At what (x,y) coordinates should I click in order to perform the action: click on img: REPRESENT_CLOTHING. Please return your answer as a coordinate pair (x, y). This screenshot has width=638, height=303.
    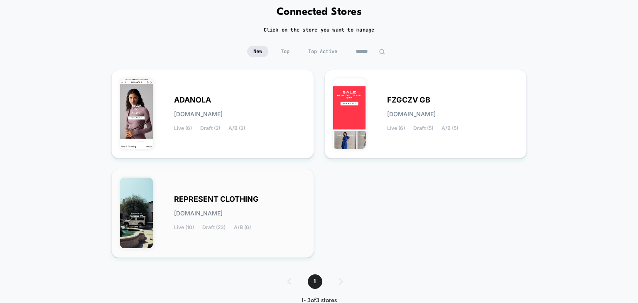
    Looking at the image, I should click on (136, 213).